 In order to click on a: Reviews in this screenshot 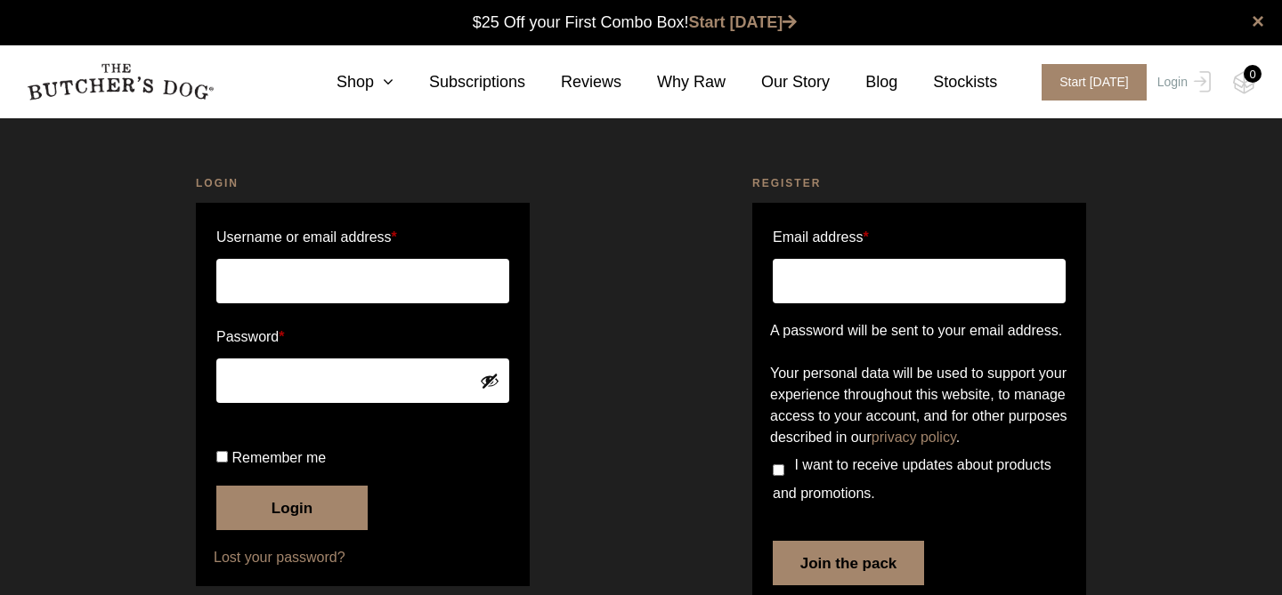, I will do `click(573, 82)`.